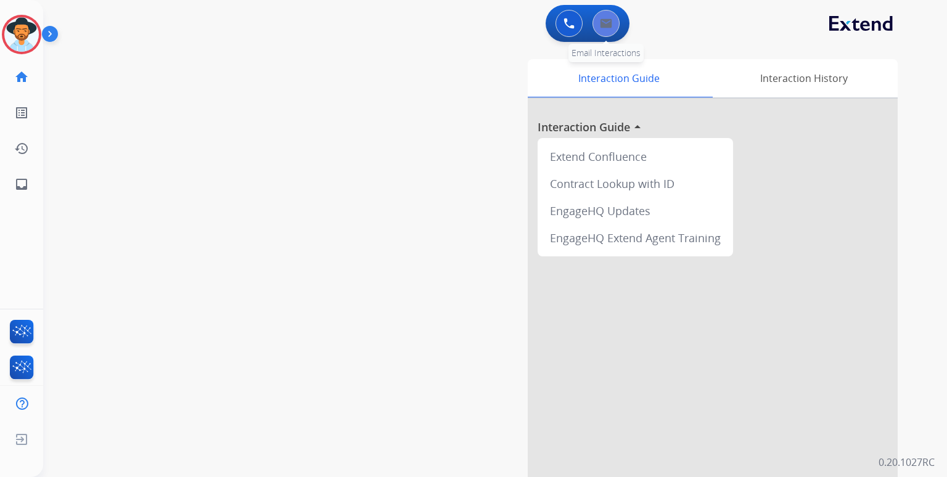  Describe the element at coordinates (22, 35) in the screenshot. I see `img: avatar` at that location.